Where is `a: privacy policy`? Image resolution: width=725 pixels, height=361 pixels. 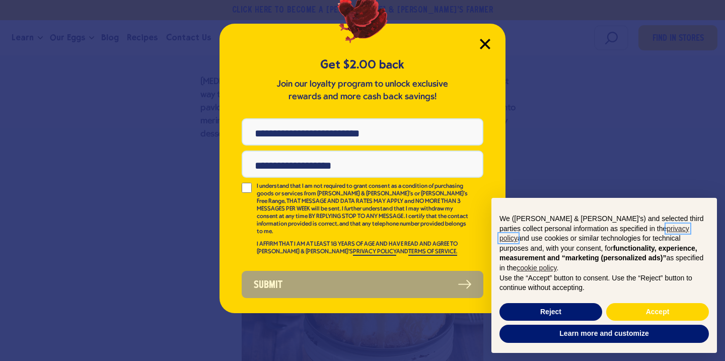
a: privacy policy is located at coordinates (595, 234).